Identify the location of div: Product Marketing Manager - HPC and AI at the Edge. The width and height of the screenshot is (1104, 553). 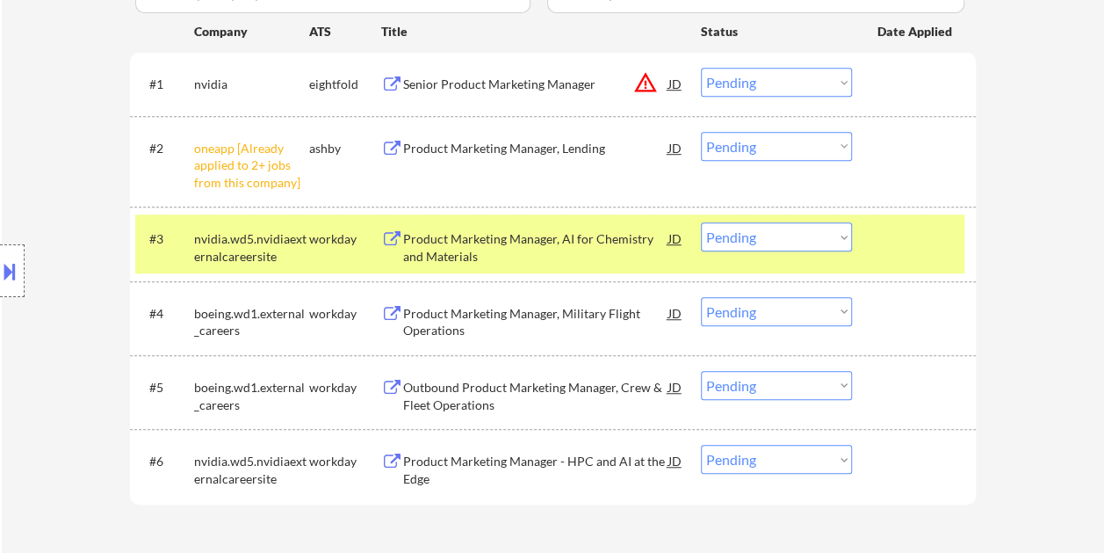
(536, 469).